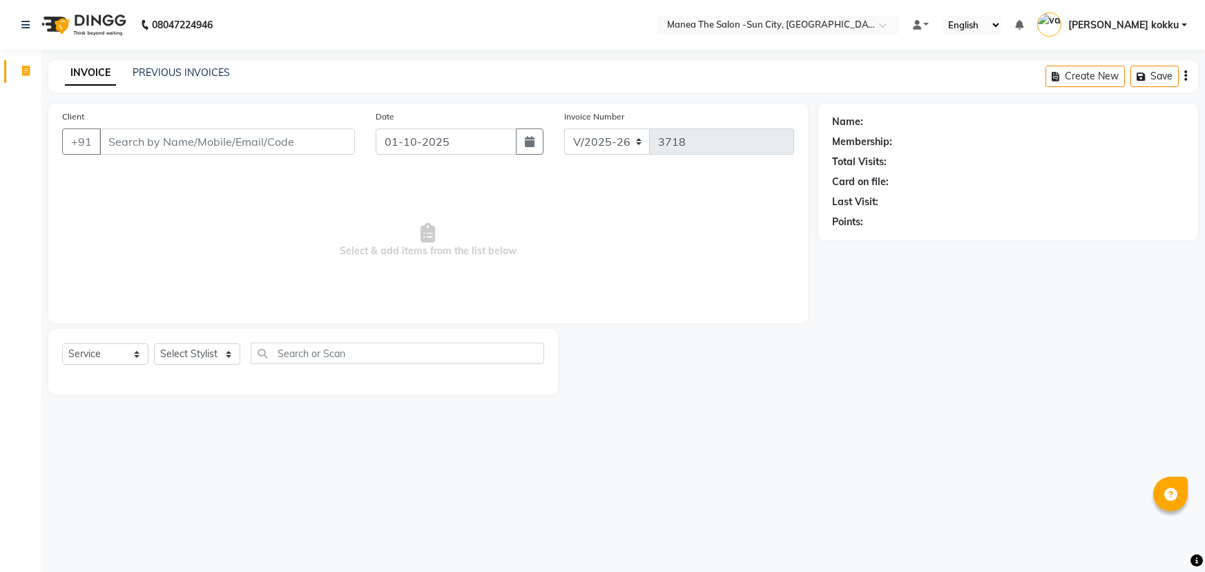 This screenshot has width=1205, height=572. I want to click on input: Search by Name/Mobile/Email/Code, so click(227, 142).